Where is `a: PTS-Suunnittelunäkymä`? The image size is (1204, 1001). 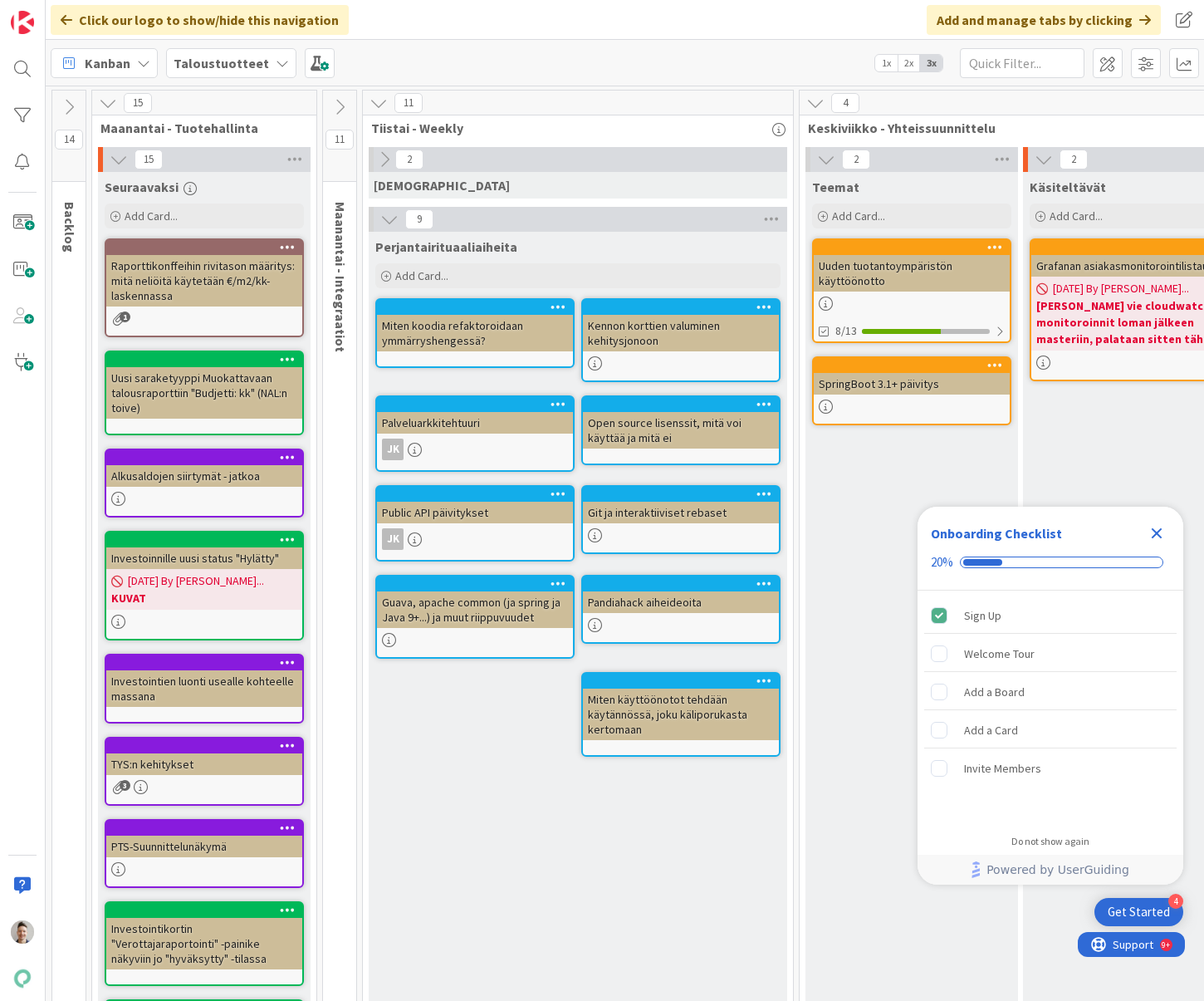 a: PTS-Suunnittelunäkymä is located at coordinates (204, 853).